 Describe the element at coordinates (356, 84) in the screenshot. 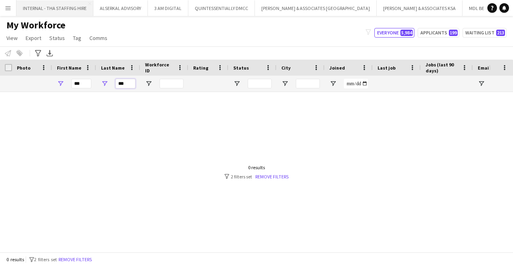

I see `input: Joined Filter Input` at that location.